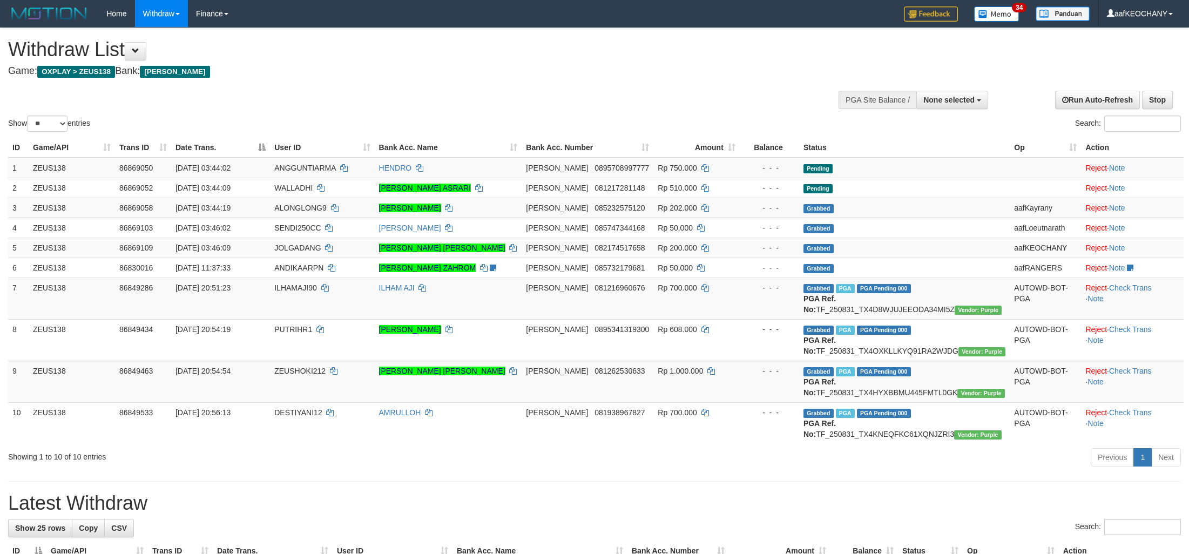  What do you see at coordinates (305, 168) in the screenshot?
I see `span: ANGGUNTIARMA` at bounding box center [305, 168].